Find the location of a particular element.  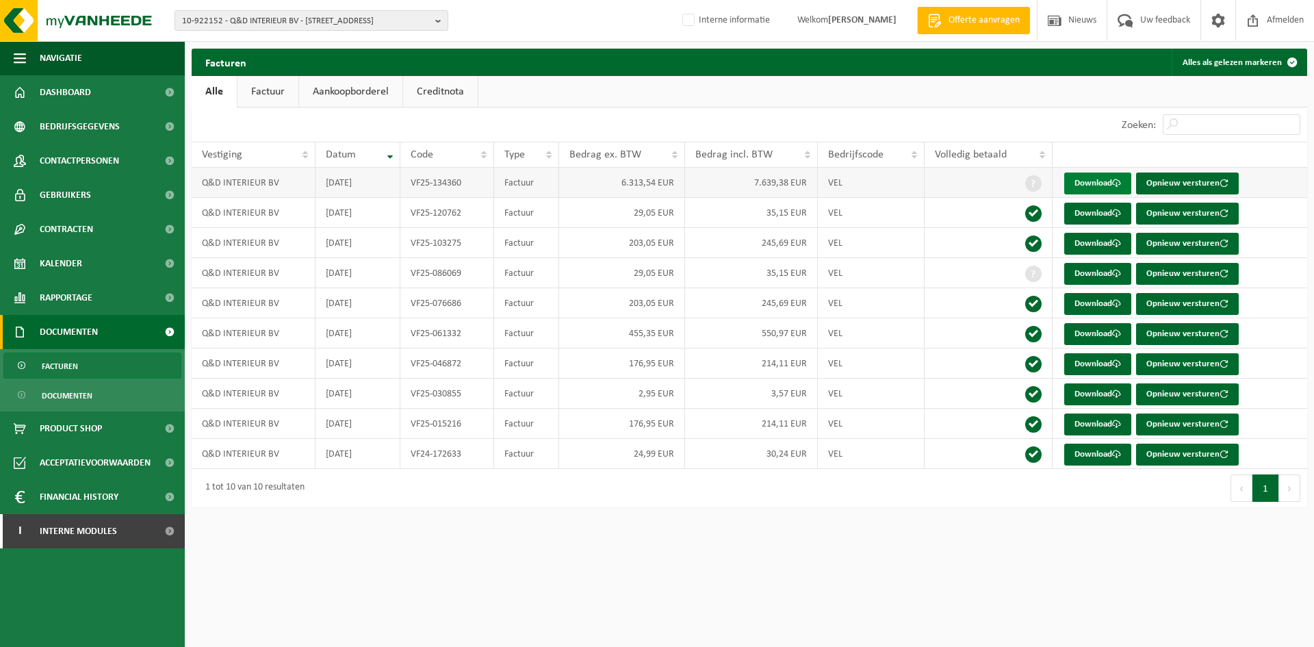

span: Product Shop is located at coordinates (71, 429).